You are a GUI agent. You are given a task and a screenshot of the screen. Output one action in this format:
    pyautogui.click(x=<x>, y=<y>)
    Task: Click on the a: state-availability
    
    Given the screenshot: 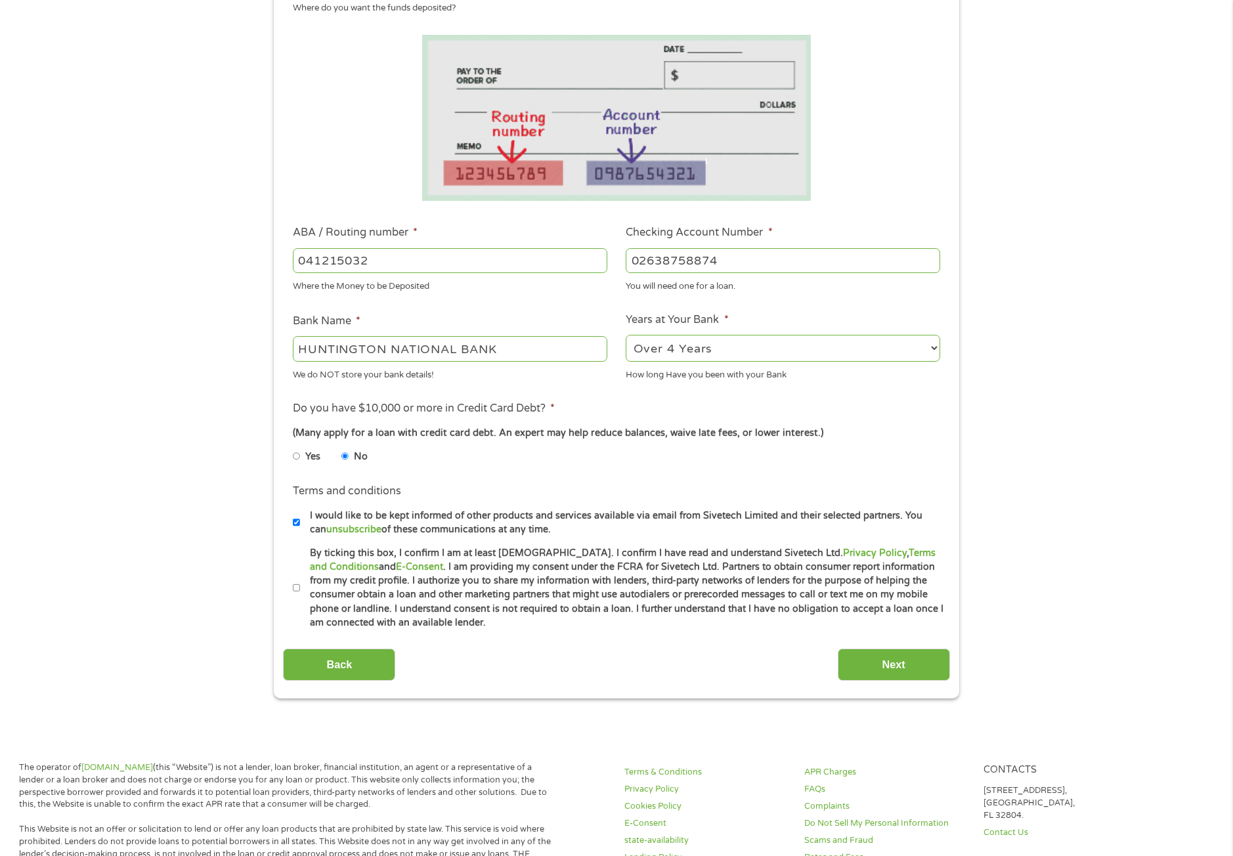 What is the action you would take?
    pyautogui.click(x=706, y=841)
    